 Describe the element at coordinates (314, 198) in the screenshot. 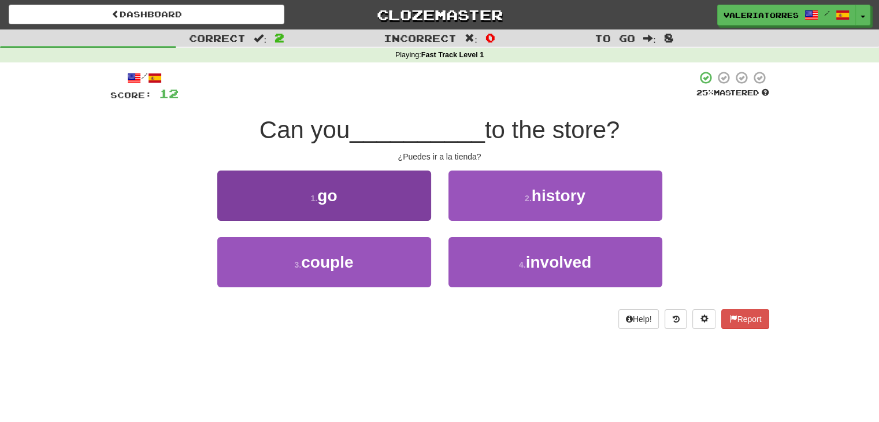

I see `small: 1 .` at that location.